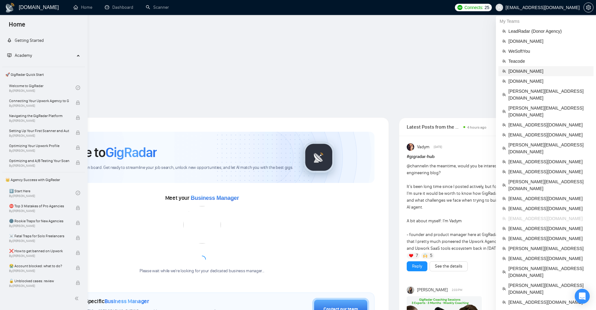 Image resolution: width=596 pixels, height=310 pixels. I want to click on a: dashboardDashboard, so click(119, 7).